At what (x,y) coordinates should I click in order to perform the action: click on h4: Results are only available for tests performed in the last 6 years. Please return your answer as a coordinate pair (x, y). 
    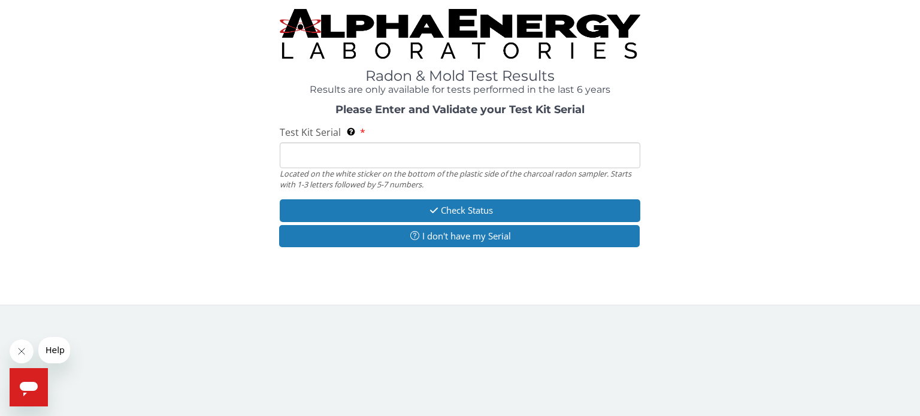
    Looking at the image, I should click on (460, 90).